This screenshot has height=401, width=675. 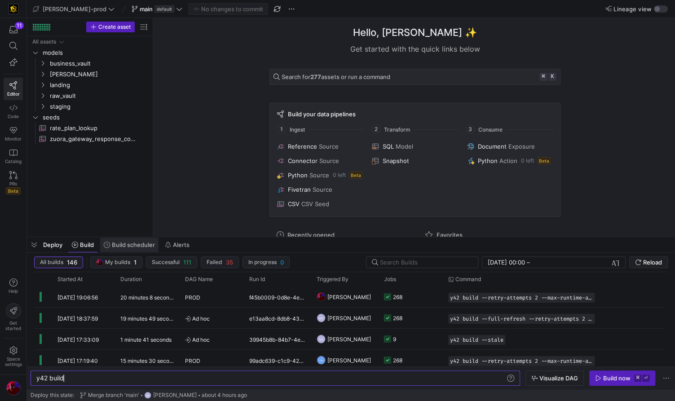 What do you see at coordinates (177, 245) in the screenshot?
I see `button: Alerts` at bounding box center [177, 245].